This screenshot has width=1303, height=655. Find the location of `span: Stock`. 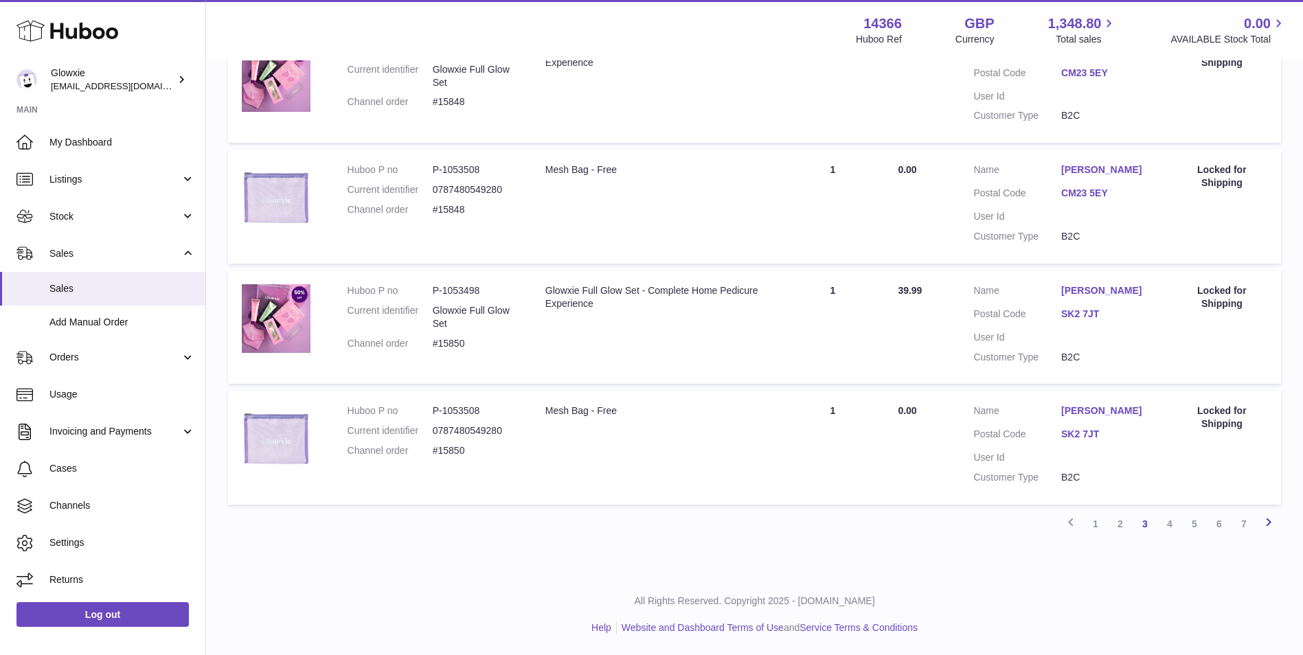

span: Stock is located at coordinates (115, 216).